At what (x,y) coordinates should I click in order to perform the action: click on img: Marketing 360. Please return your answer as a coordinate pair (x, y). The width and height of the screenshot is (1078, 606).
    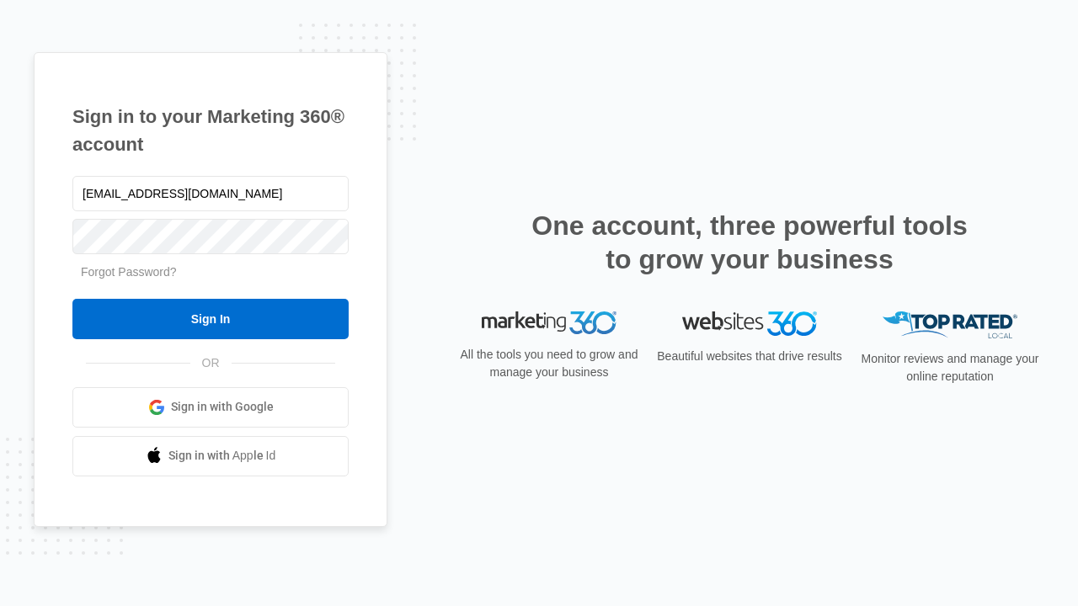
    Looking at the image, I should click on (549, 323).